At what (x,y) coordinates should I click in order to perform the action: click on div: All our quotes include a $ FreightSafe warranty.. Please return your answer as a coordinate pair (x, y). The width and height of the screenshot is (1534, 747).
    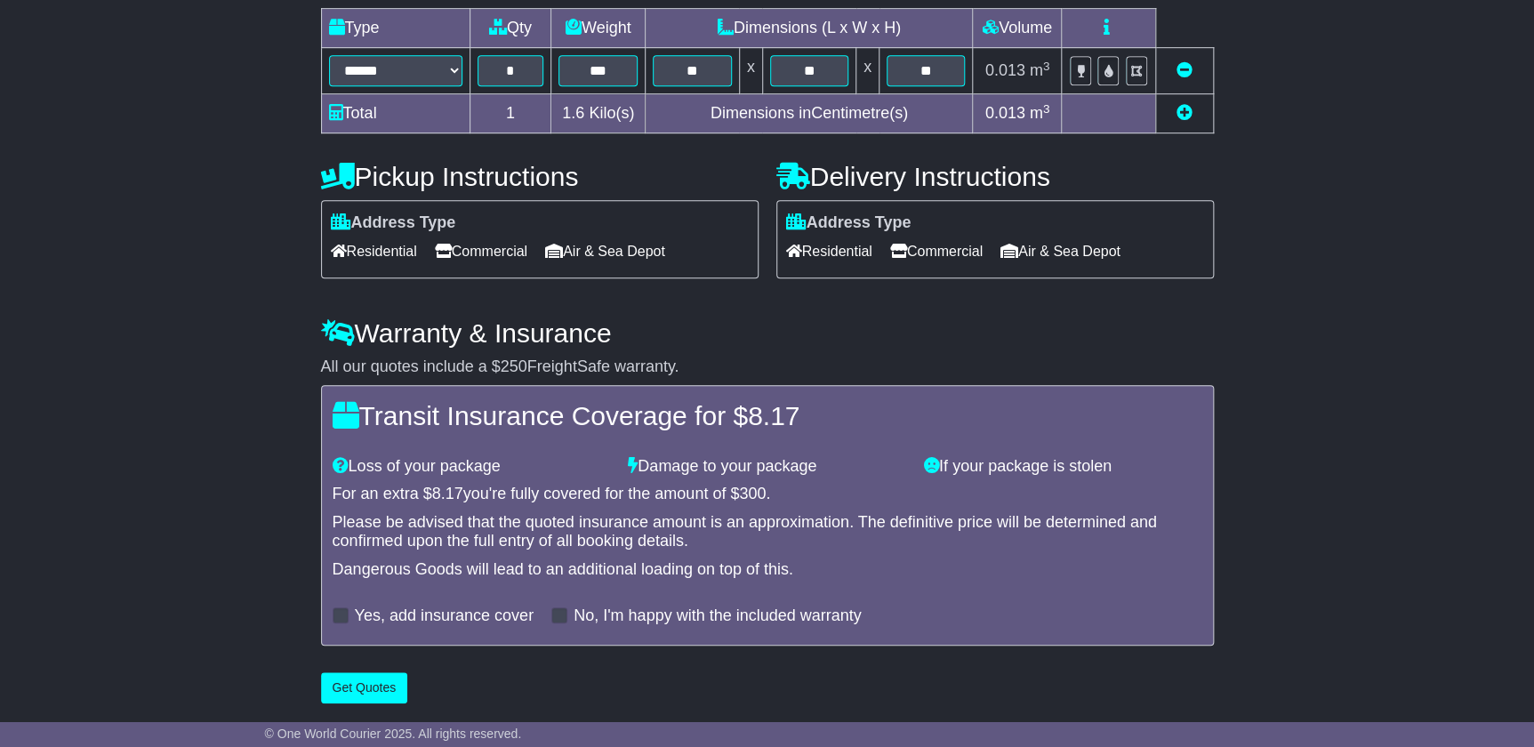
    Looking at the image, I should click on (767, 367).